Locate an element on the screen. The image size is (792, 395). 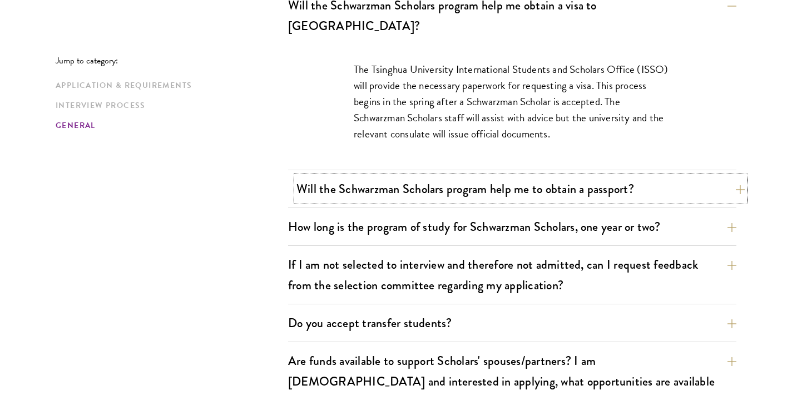
p: The Tsinghua University International Students and Scholars Office (ISSO) will provide the necess... is located at coordinates (512, 101).